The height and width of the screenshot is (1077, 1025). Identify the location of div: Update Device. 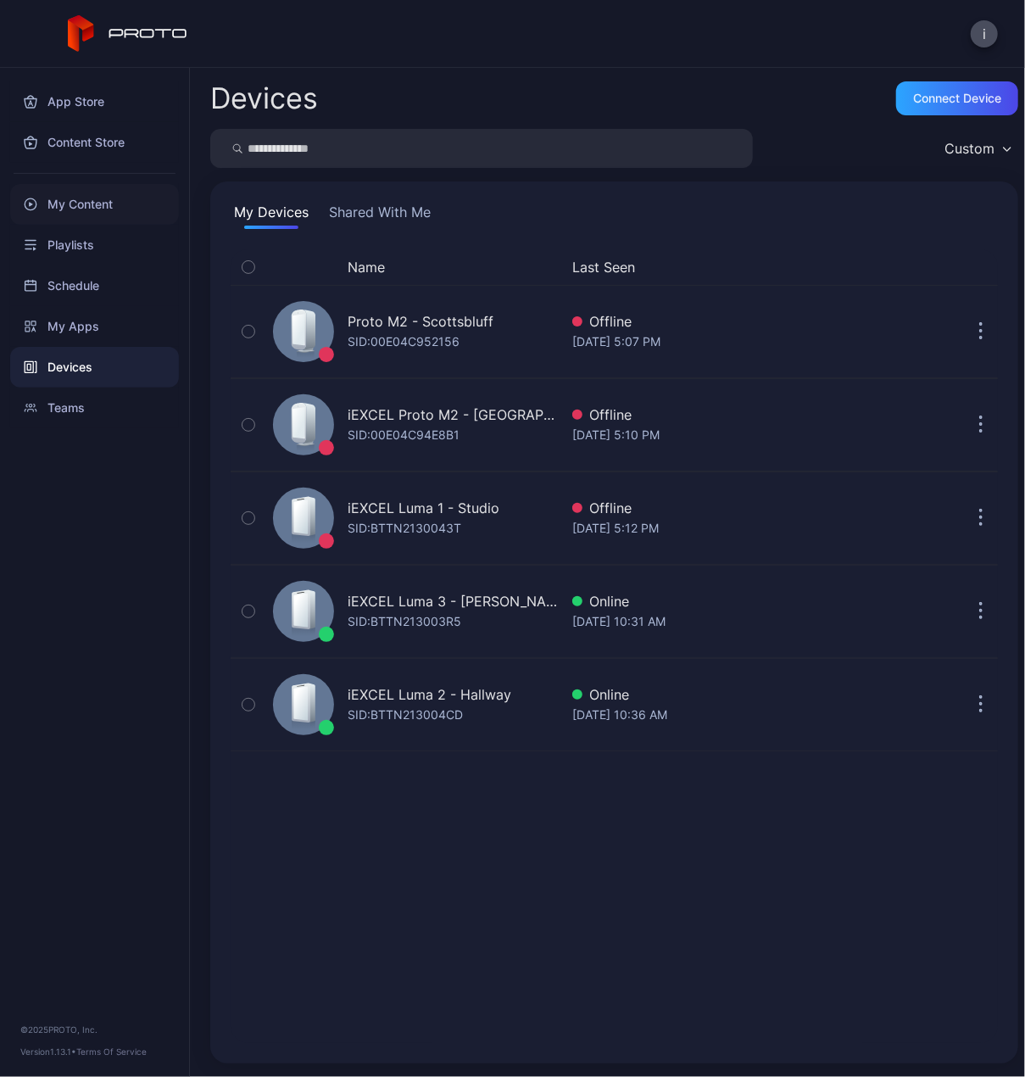
(934, 267).